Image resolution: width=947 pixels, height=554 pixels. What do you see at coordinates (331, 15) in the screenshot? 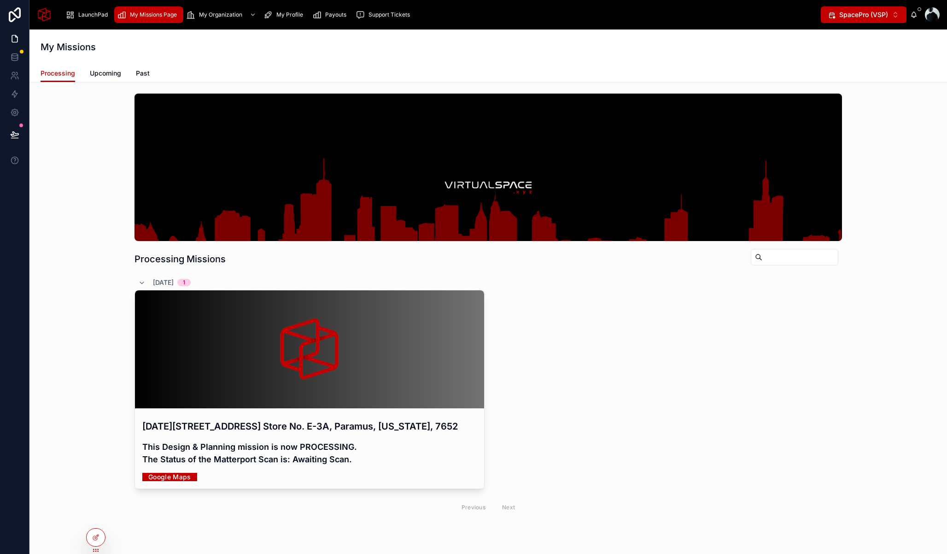
I see `a: Payouts` at bounding box center [331, 15].